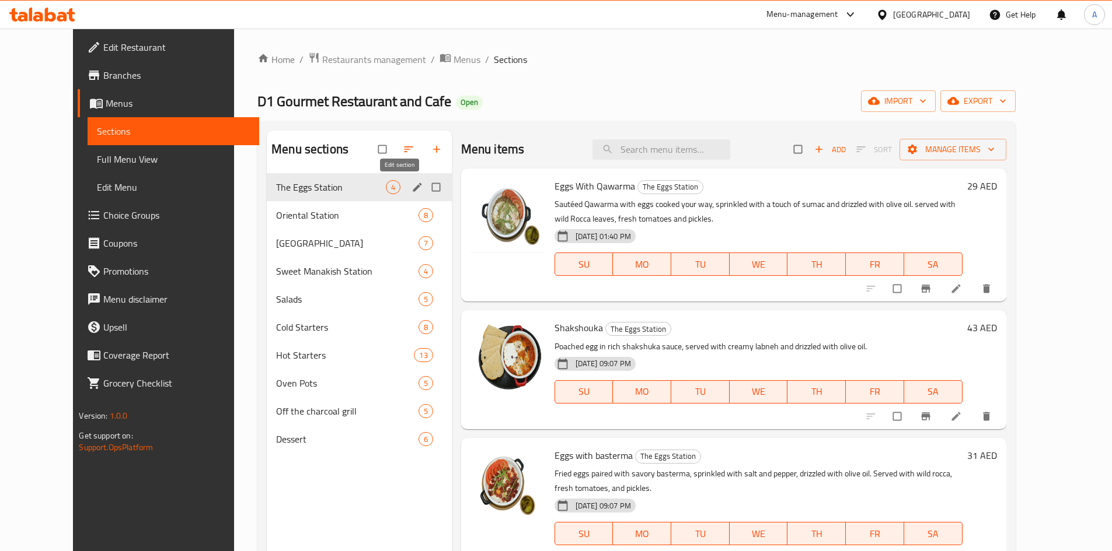 This screenshot has width=1112, height=551. What do you see at coordinates (359, 215) in the screenshot?
I see `div: Oriental Station8` at bounding box center [359, 215].